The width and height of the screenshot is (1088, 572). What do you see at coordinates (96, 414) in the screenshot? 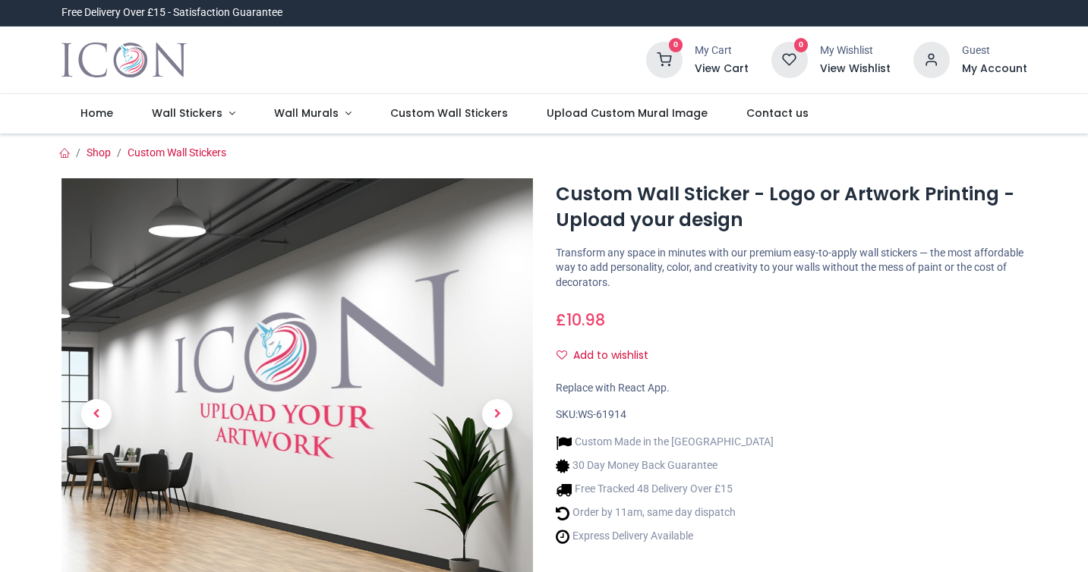
I see `span: Previous` at bounding box center [96, 414].